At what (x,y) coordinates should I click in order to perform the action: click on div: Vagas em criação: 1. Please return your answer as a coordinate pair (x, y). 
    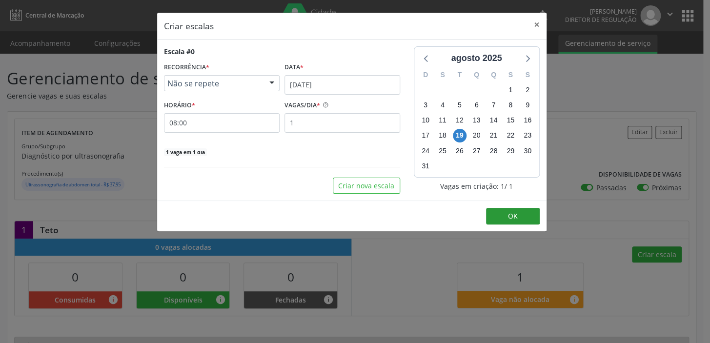
    Looking at the image, I should click on (477, 186).